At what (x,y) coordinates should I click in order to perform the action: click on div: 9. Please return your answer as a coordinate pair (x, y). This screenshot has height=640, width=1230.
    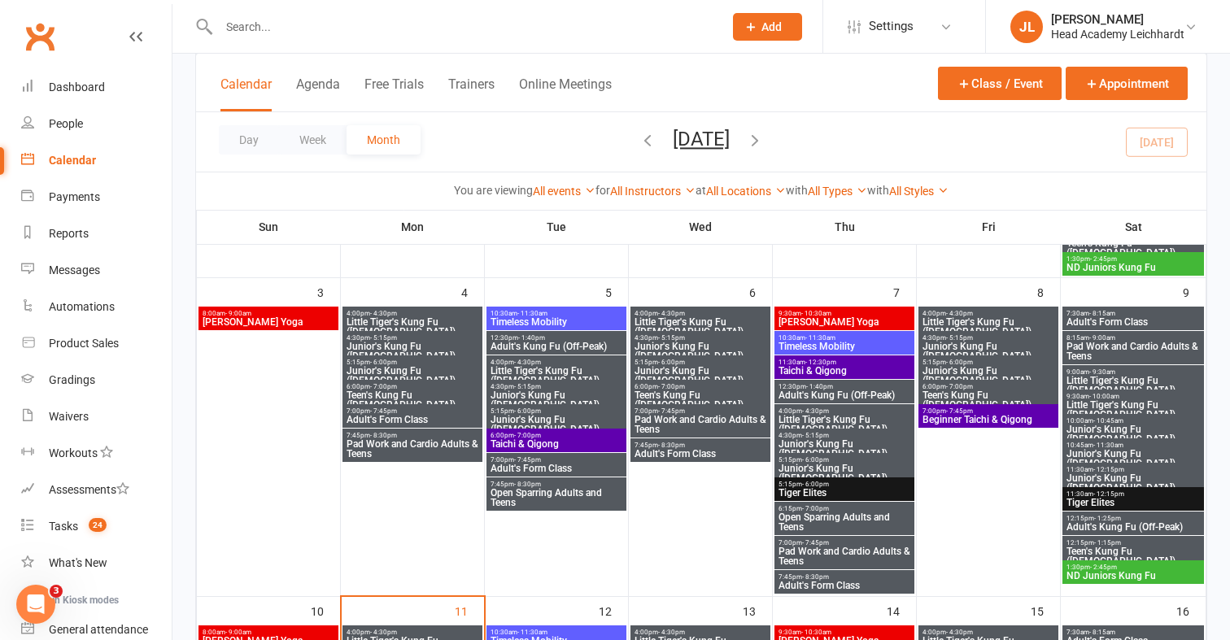
    Looking at the image, I should click on (1194, 291).